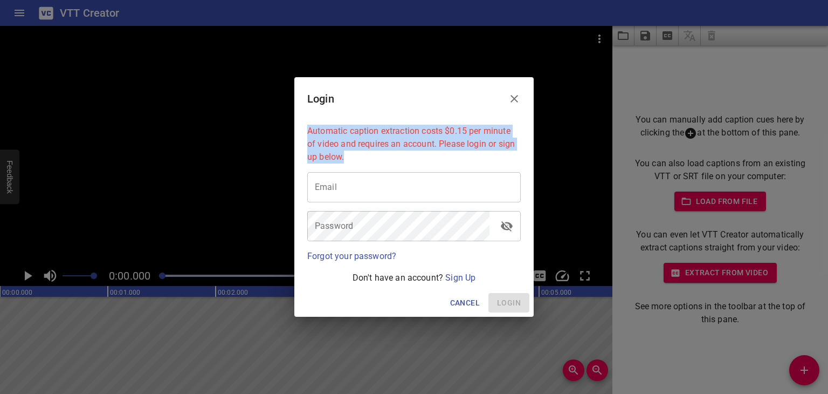  What do you see at coordinates (507, 226) in the screenshot?
I see `button: toggle password visibility` at bounding box center [507, 226].